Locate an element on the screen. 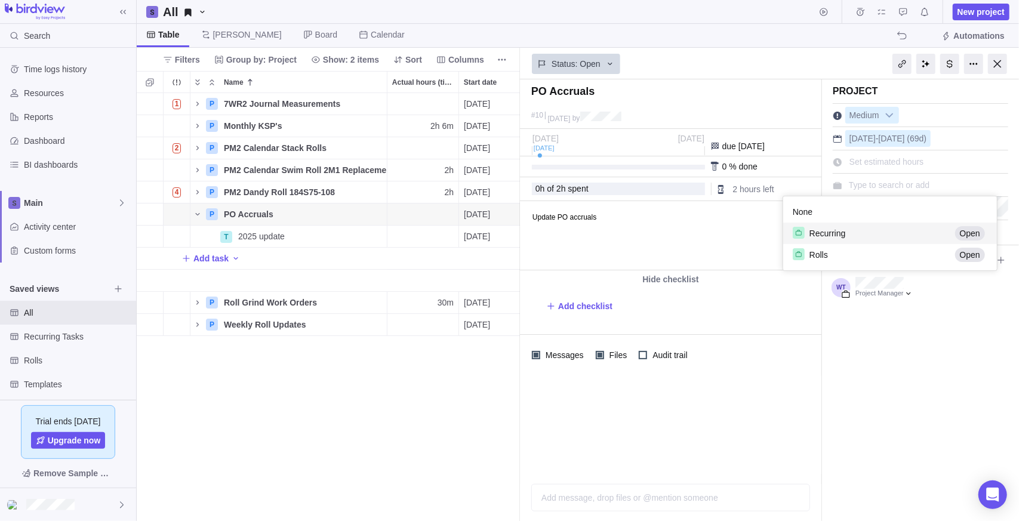 This screenshot has width=1019, height=521. span: None is located at coordinates (802, 212).